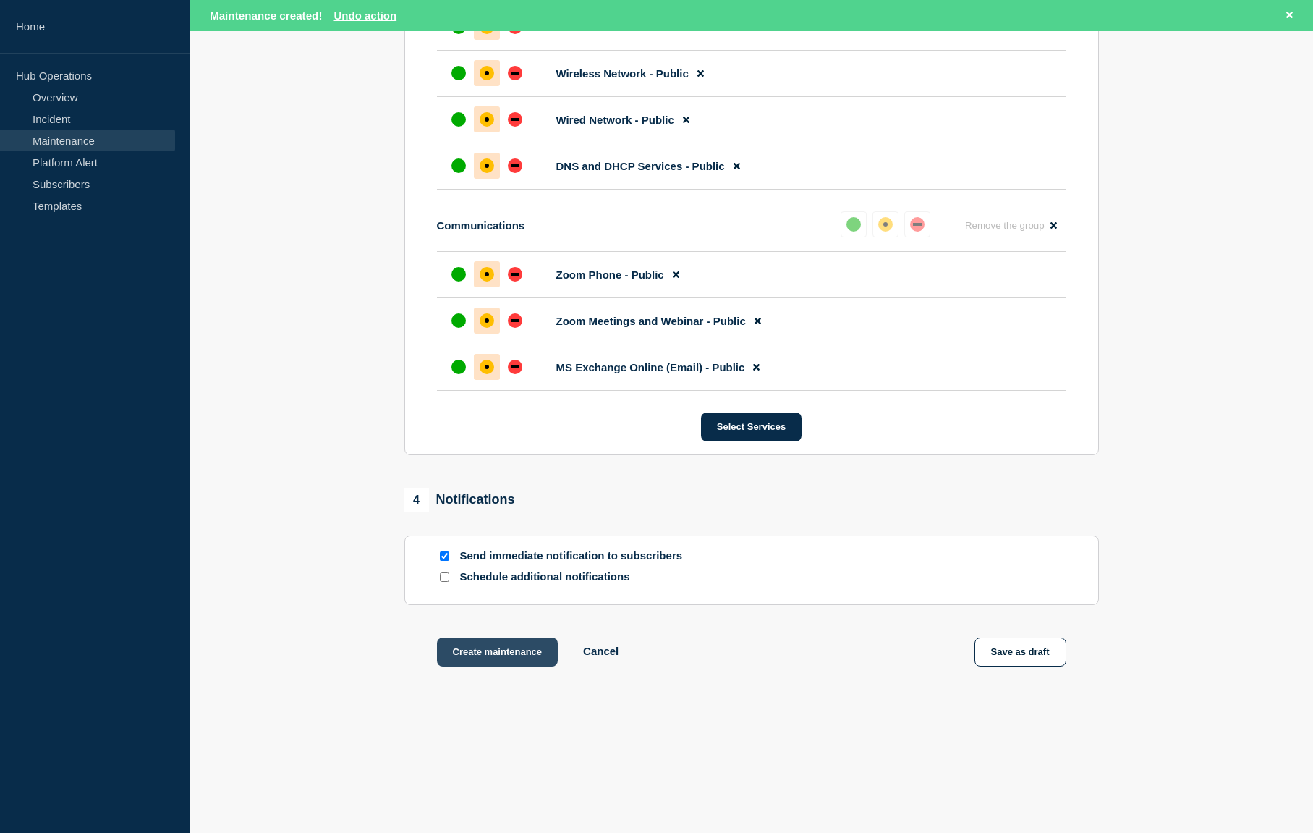 This screenshot has width=1313, height=833. What do you see at coordinates (622, 73) in the screenshot?
I see `span: Wireless Network - Public` at bounding box center [622, 73].